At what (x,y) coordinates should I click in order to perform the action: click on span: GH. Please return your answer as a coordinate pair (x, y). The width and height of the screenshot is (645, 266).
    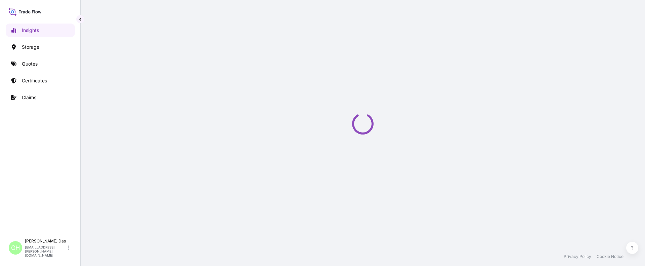
    Looking at the image, I should click on (15, 248).